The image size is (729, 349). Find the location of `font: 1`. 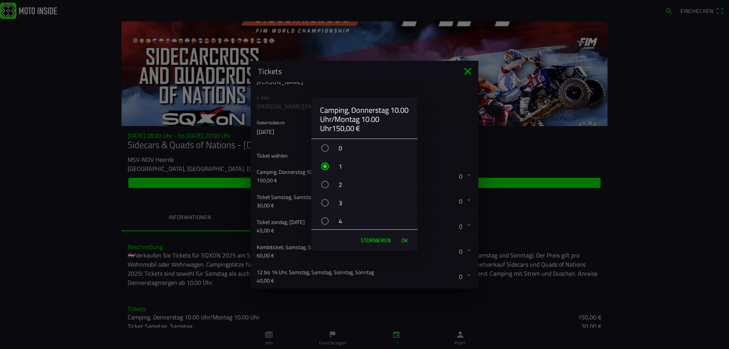

font: 1 is located at coordinates (340, 166).